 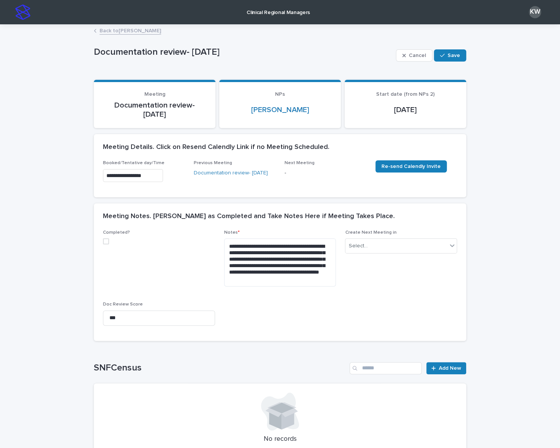 I want to click on div: Search, so click(x=386, y=368).